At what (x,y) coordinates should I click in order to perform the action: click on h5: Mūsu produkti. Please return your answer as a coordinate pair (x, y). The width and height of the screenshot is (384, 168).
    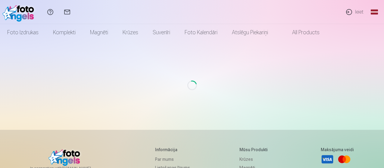
    Looking at the image, I should click on (255, 150).